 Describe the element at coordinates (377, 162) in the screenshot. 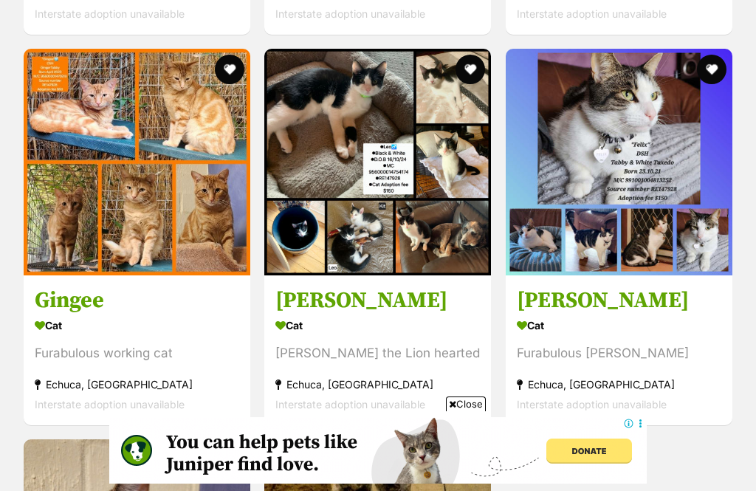

I see `img: Leo` at that location.